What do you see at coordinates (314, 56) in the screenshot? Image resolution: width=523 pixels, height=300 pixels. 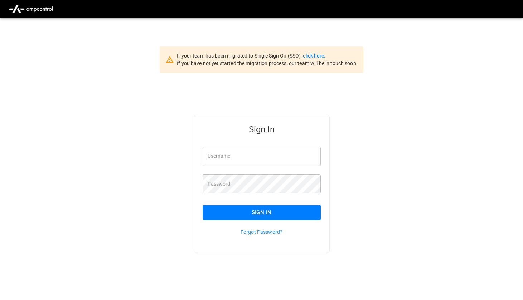 I see `a: click here.` at bounding box center [314, 56].